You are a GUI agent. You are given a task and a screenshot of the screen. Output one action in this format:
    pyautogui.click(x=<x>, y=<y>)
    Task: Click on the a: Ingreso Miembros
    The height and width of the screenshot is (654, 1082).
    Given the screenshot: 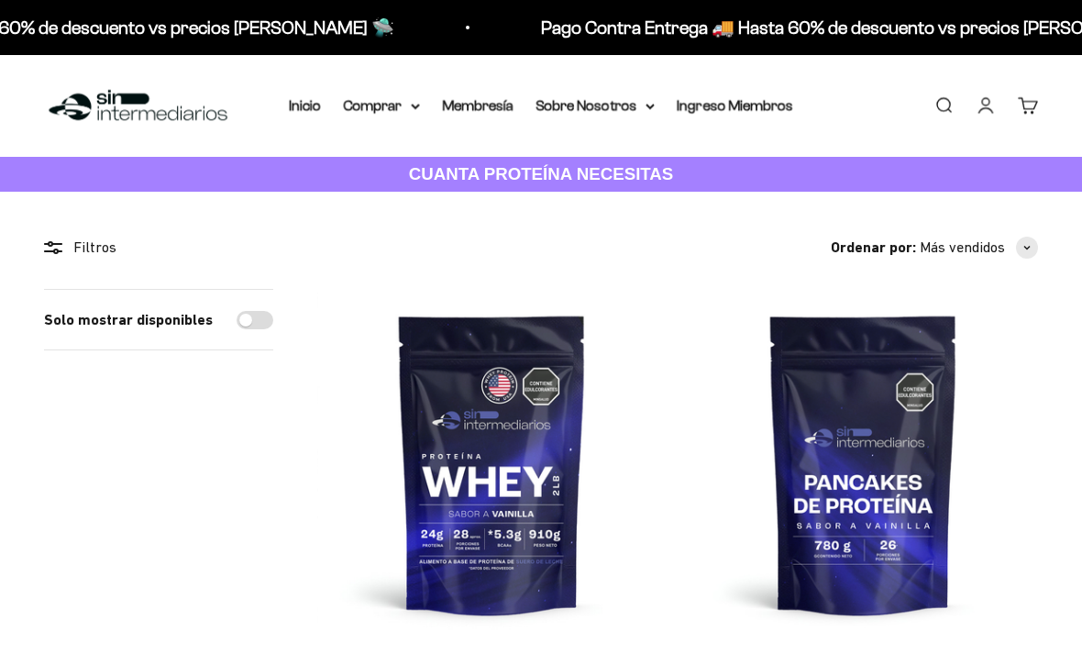 What is the action you would take?
    pyautogui.click(x=734, y=105)
    